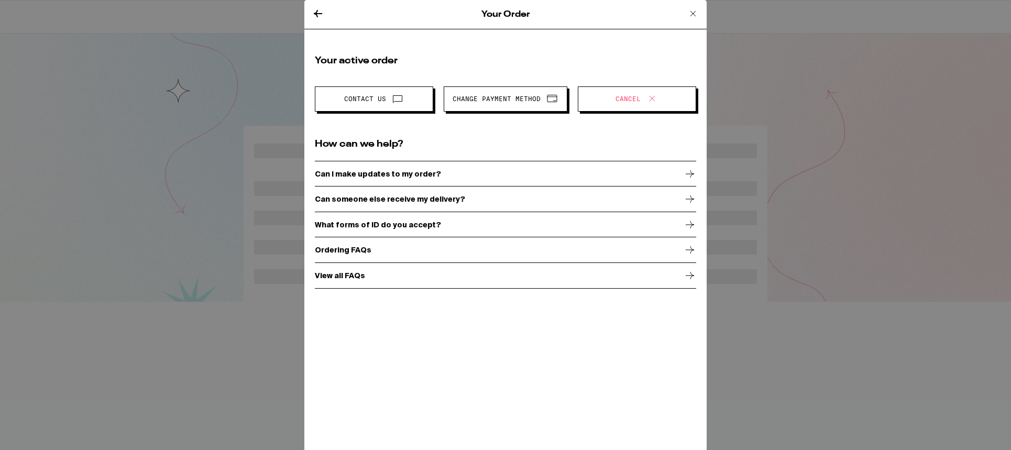  I want to click on p: View all FAQs, so click(340, 276).